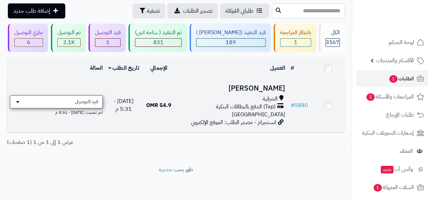 The image size is (432, 200). Describe the element at coordinates (158, 32) in the screenshot. I see `div: تم التنفيذ ( ساحة اتين)` at that location.